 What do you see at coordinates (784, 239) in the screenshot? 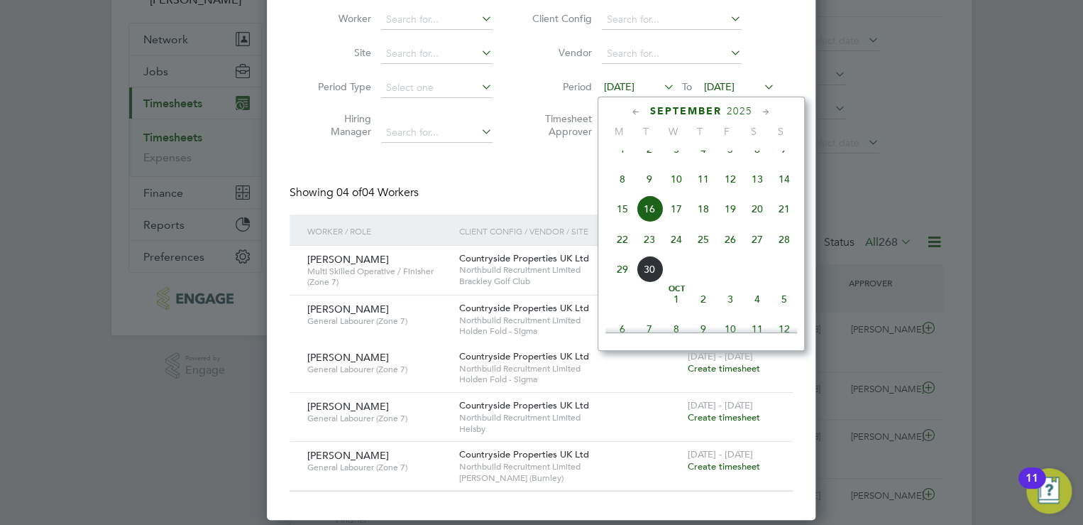
I see `span: 28` at bounding box center [784, 239].